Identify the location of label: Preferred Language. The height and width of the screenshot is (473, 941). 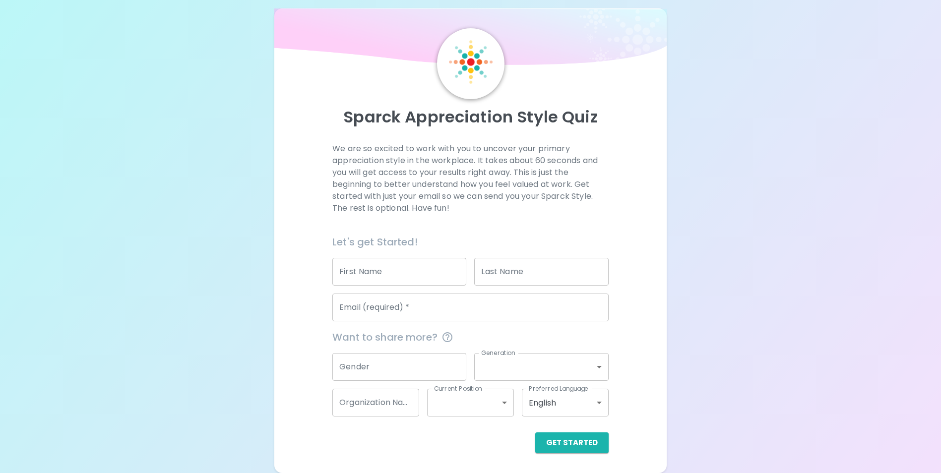
(558, 388).